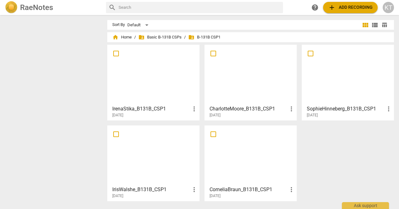 Image resolution: width=399 pixels, height=209 pixels. I want to click on h3: IrenaStika_B131B_CSP1, so click(151, 109).